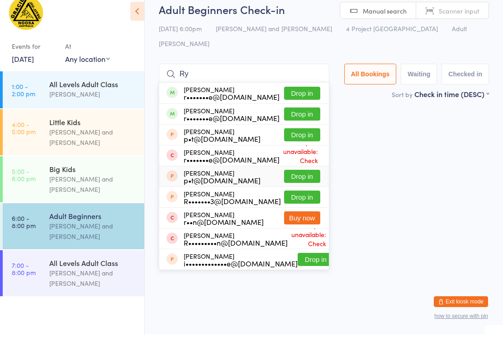  What do you see at coordinates (93, 227) in the screenshot?
I see `div: Adult Beginners` at bounding box center [93, 227].